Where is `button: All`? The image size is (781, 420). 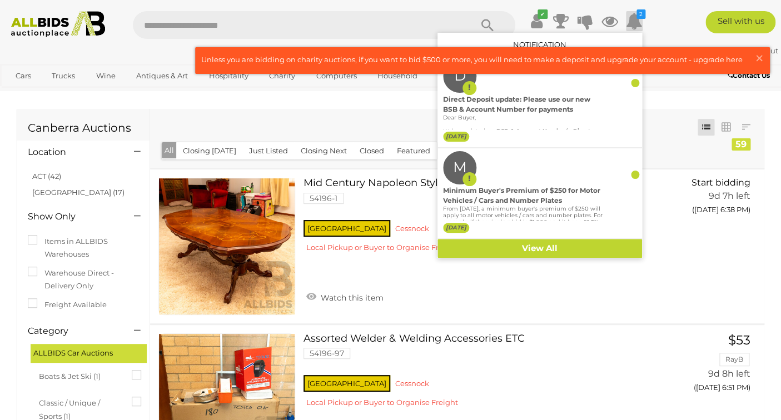 button: All is located at coordinates (169, 150).